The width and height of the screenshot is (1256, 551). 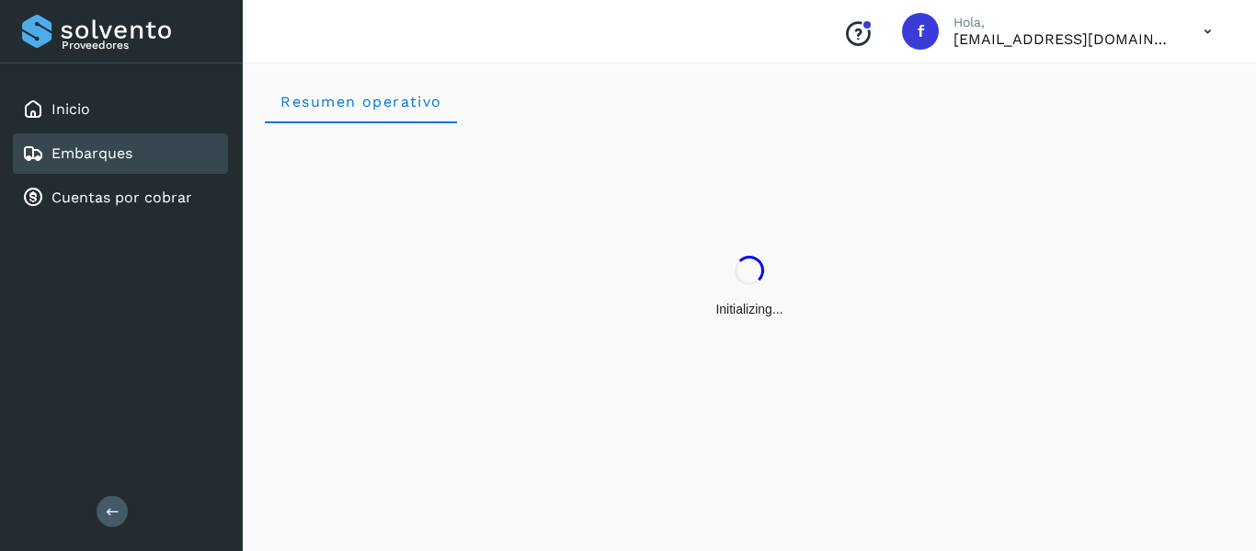 I want to click on span: Resumen operativo, so click(x=361, y=101).